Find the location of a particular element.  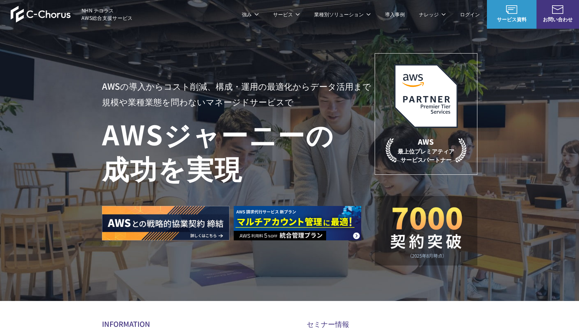

span: NHN テコラス AWS総合支援サービス is located at coordinates (107, 14).